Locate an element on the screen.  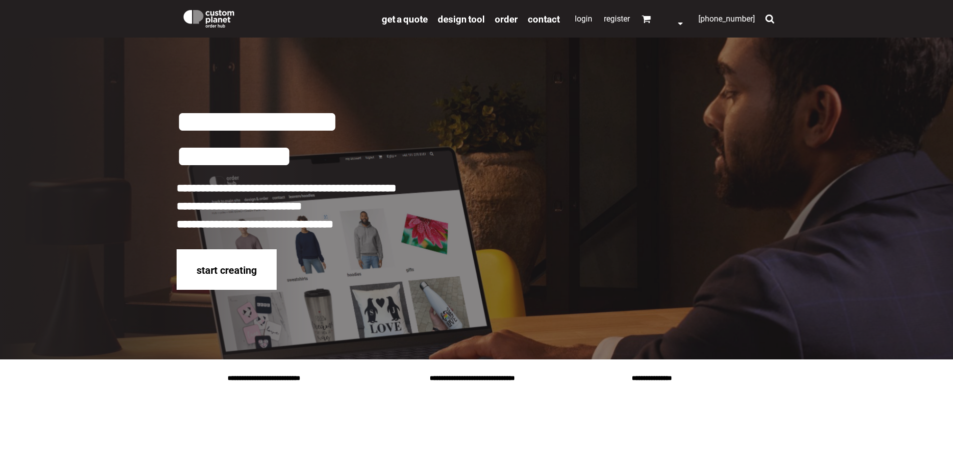
a: design tool is located at coordinates (461, 19).